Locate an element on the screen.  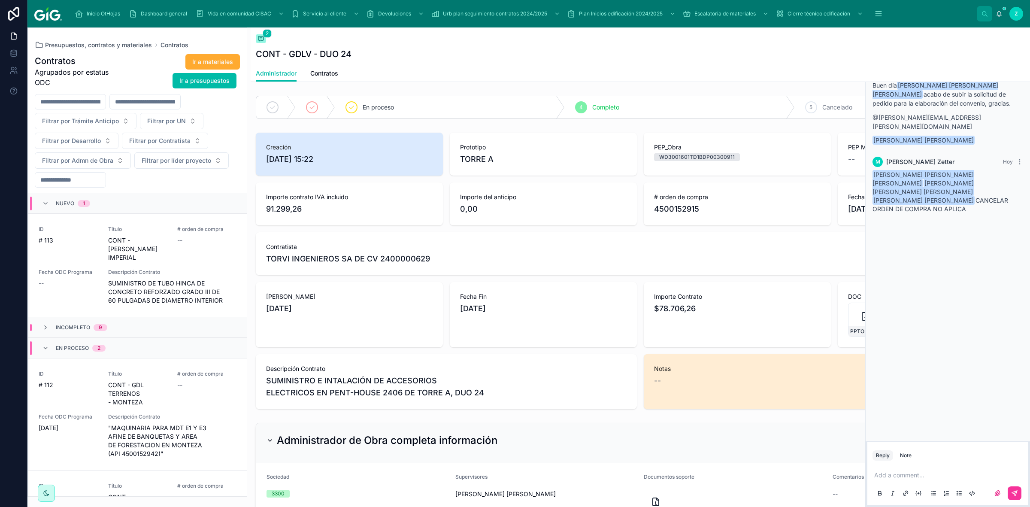
div: scrollable content is located at coordinates (523, 14).